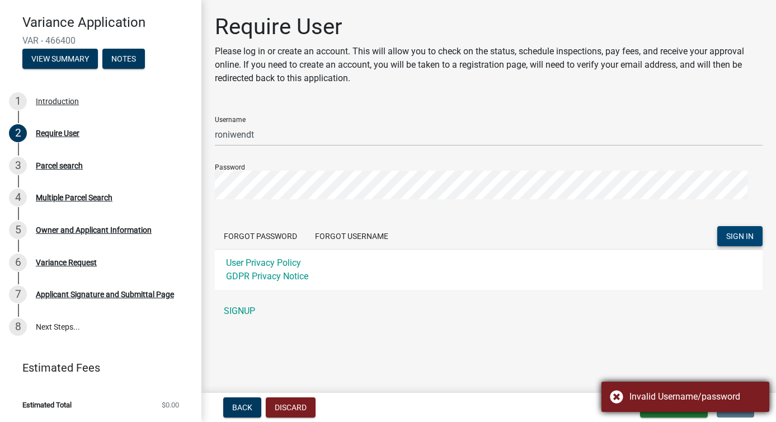 This screenshot has height=422, width=776. What do you see at coordinates (264, 263) in the screenshot?
I see `a: User Privacy Policy` at bounding box center [264, 263].